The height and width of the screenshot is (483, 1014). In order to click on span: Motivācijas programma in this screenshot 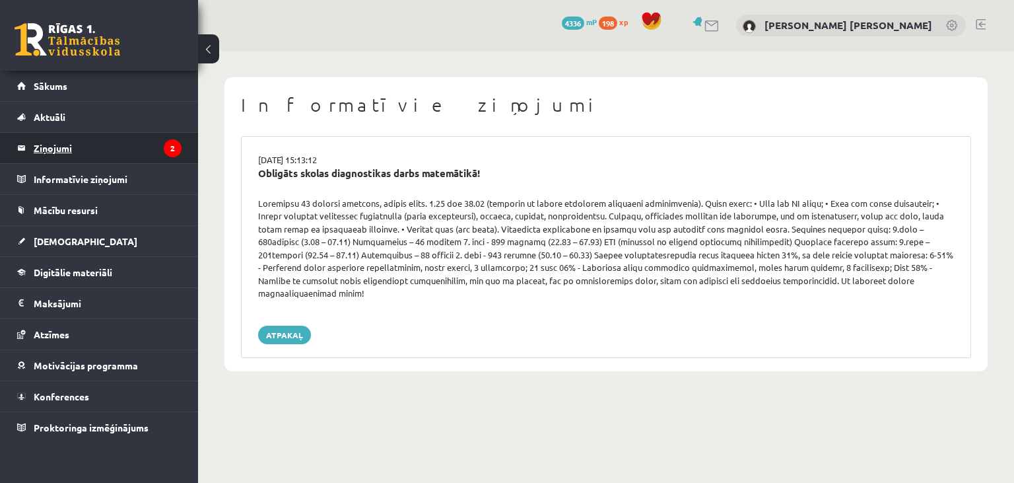, I will do `click(86, 365)`.